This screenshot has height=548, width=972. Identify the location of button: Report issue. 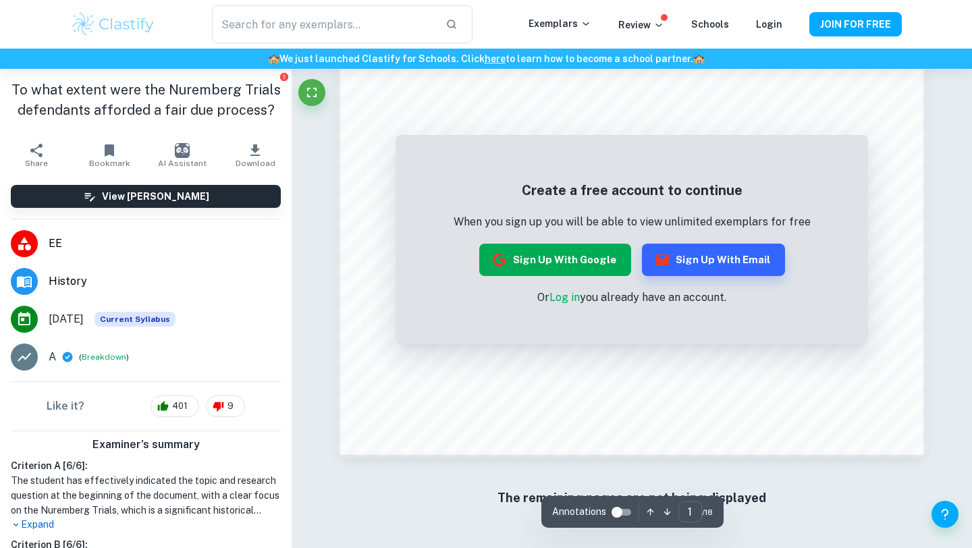
(284, 76).